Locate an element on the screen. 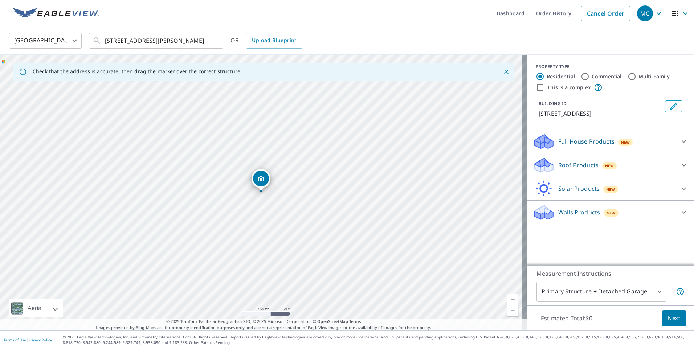 The width and height of the screenshot is (694, 349). img: EV Logo is located at coordinates (56, 13).